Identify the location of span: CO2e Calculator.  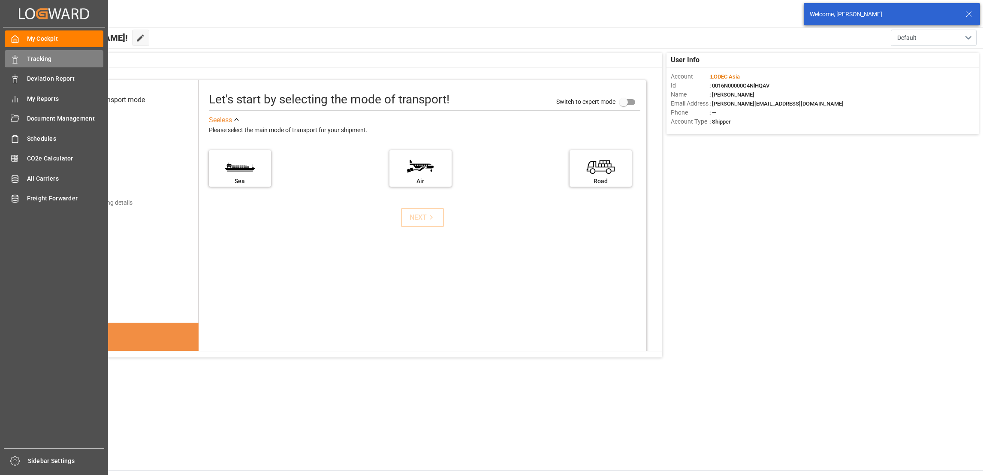
(65, 158).